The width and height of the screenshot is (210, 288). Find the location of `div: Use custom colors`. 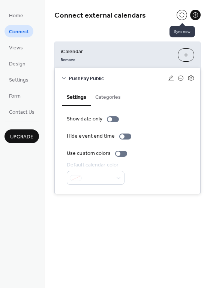

div: Use custom colors is located at coordinates (88, 154).